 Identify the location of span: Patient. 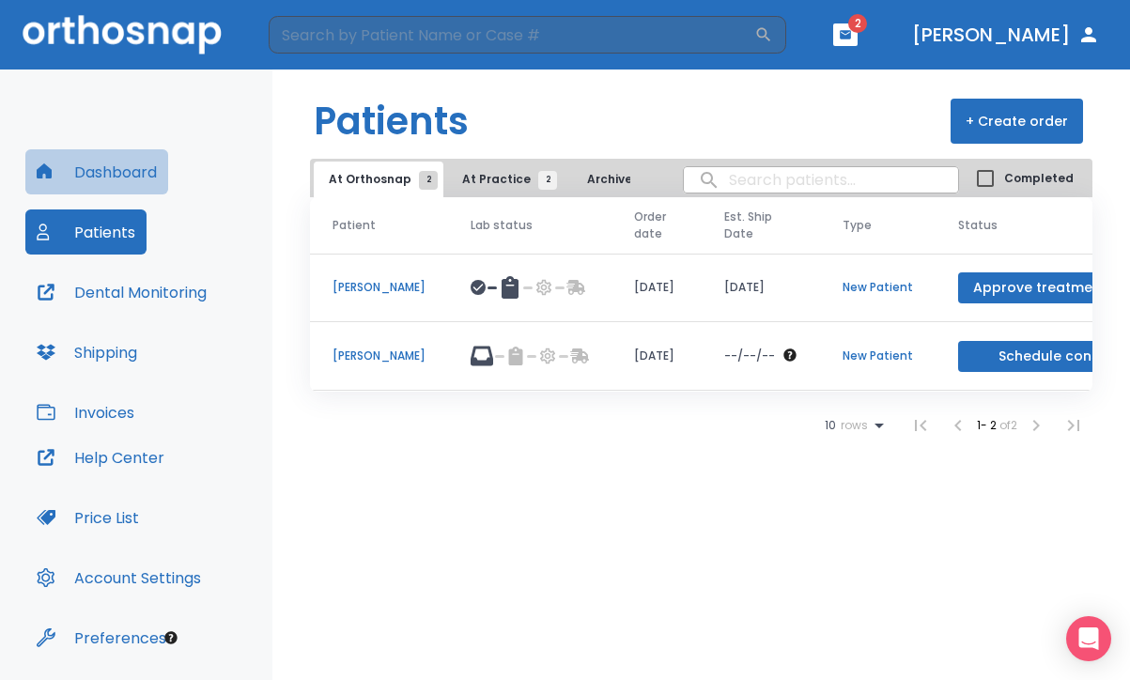
(354, 225).